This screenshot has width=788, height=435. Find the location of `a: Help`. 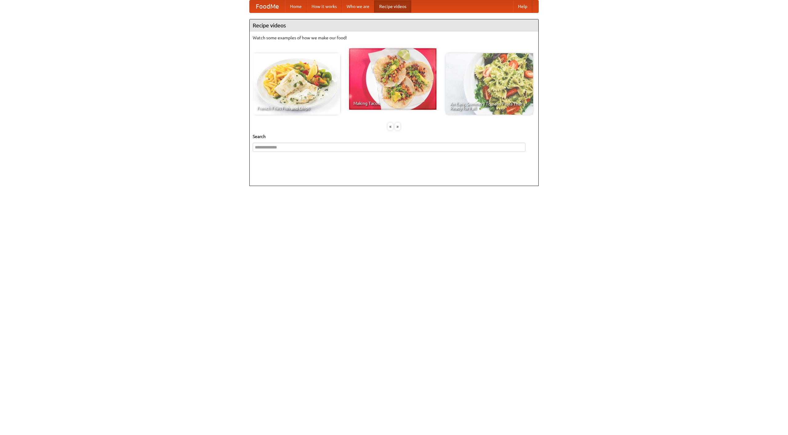

a: Help is located at coordinates (523, 6).